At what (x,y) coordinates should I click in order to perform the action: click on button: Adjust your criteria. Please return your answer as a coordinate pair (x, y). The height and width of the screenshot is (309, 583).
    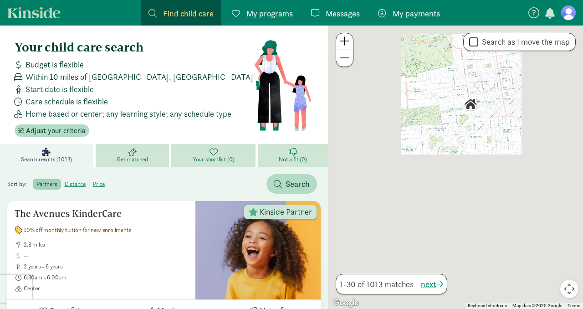
    Looking at the image, I should click on (52, 131).